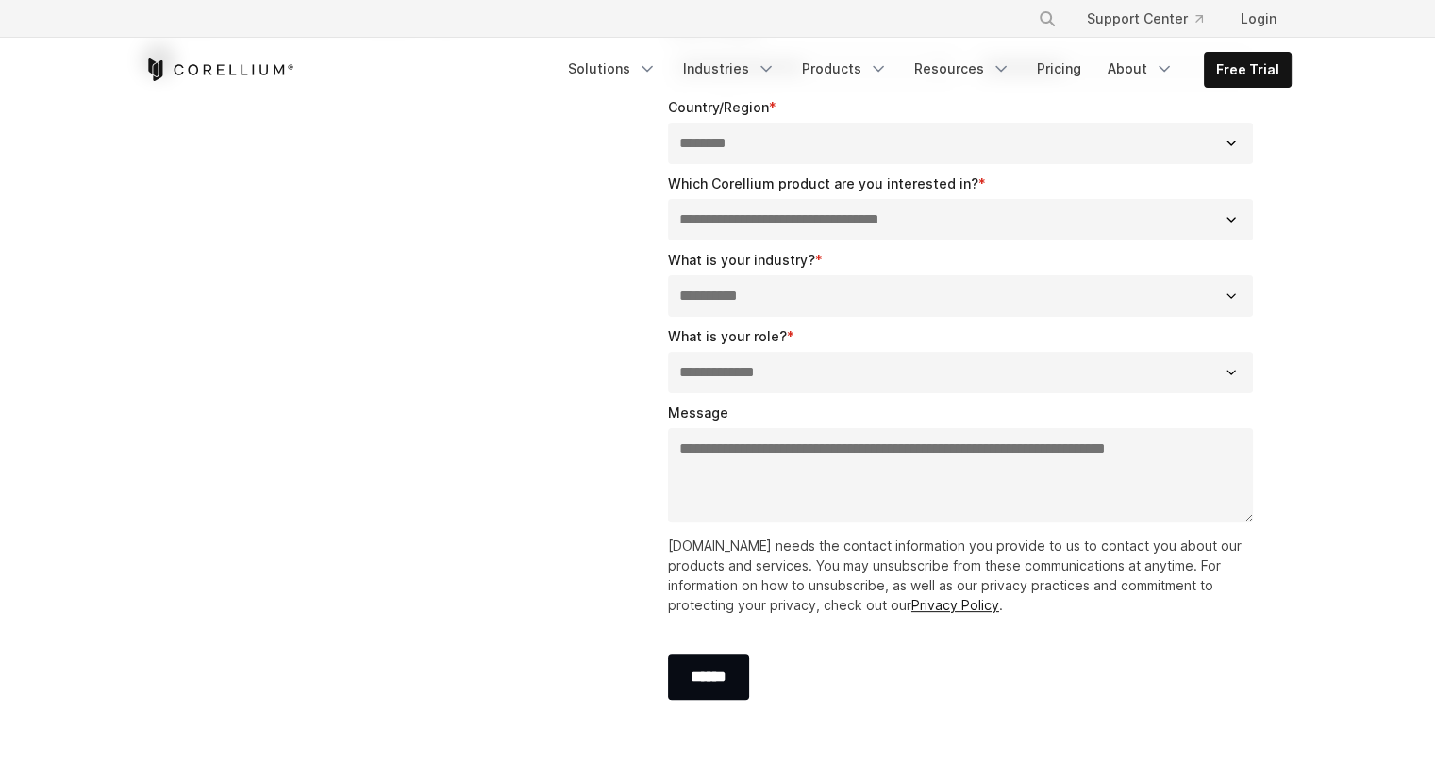 The height and width of the screenshot is (778, 1435). What do you see at coordinates (823, 183) in the screenshot?
I see `span: Which Corellium product are you interested in?` at bounding box center [823, 183].